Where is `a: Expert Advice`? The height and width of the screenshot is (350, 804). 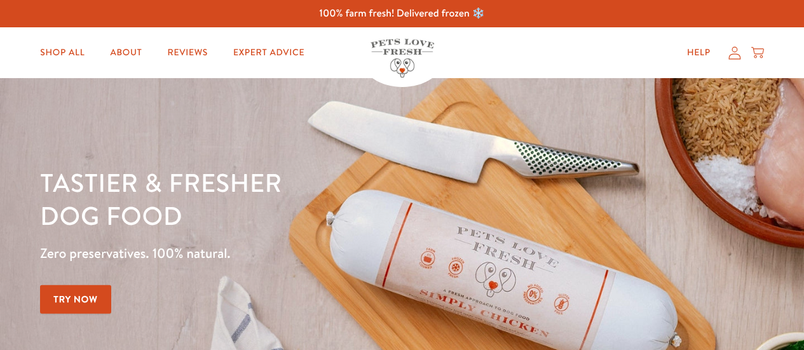 a: Expert Advice is located at coordinates (269, 53).